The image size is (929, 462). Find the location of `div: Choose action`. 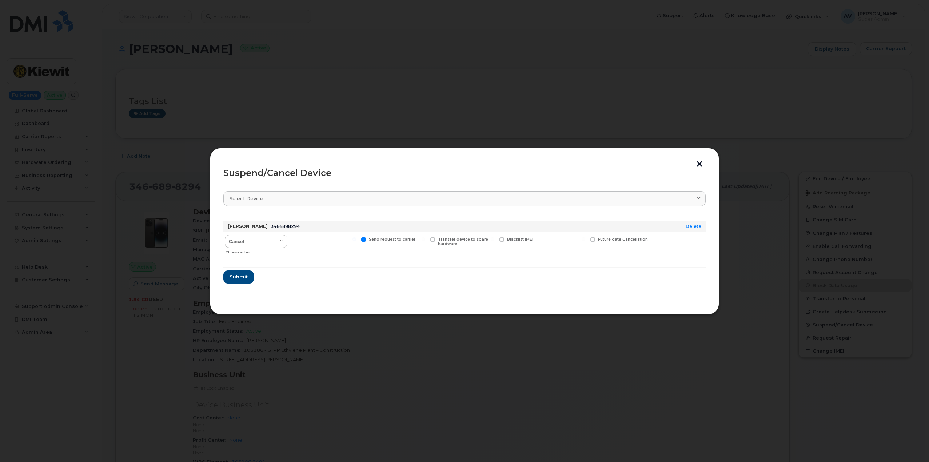

div: Choose action is located at coordinates (257, 251).